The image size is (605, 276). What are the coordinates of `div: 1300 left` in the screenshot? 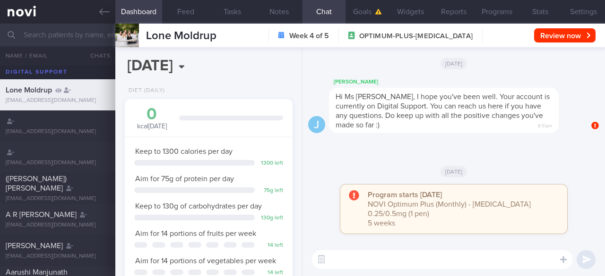 It's located at (271, 163).